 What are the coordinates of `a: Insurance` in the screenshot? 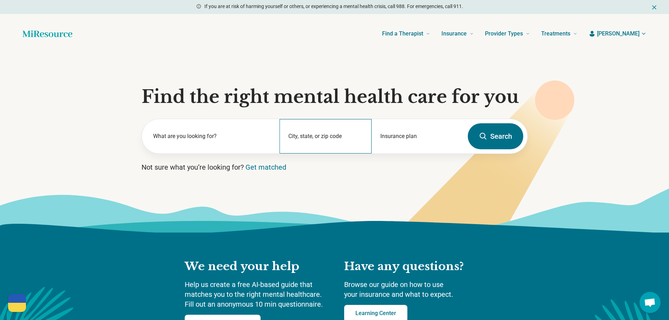 It's located at (458, 34).